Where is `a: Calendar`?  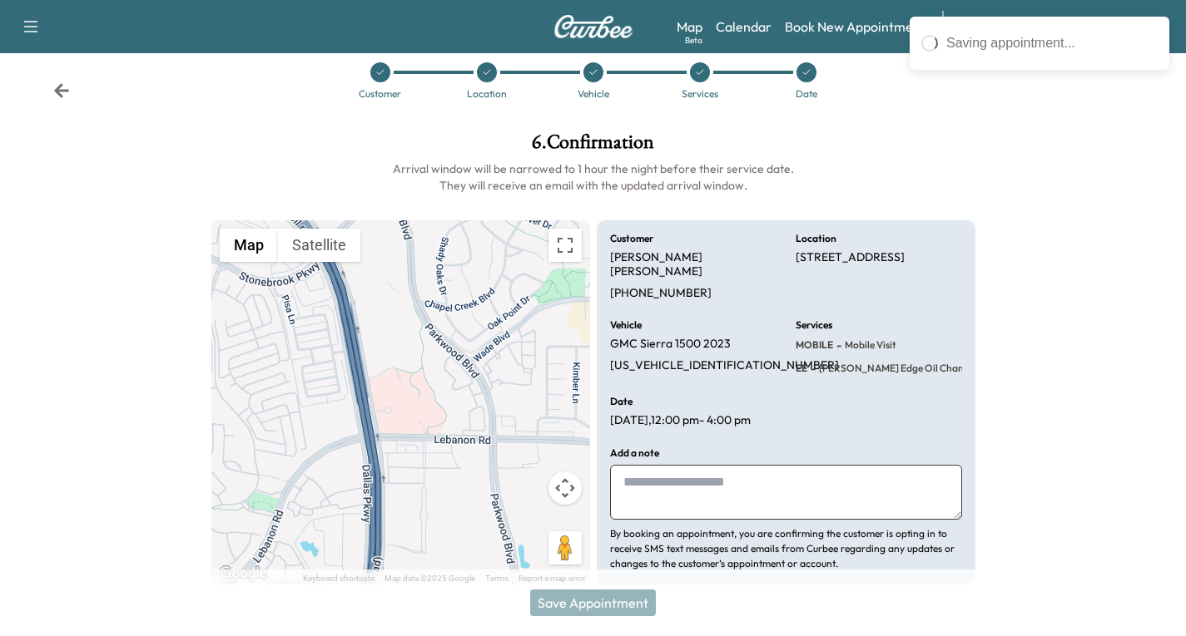
a: Calendar is located at coordinates (743, 27).